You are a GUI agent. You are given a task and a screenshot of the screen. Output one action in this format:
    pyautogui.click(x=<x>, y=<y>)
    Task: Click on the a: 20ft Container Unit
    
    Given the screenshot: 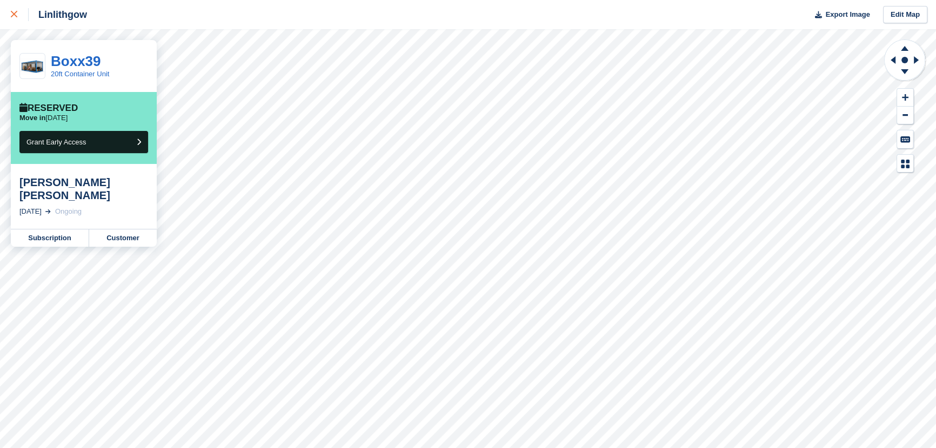 What is the action you would take?
    pyautogui.click(x=80, y=74)
    